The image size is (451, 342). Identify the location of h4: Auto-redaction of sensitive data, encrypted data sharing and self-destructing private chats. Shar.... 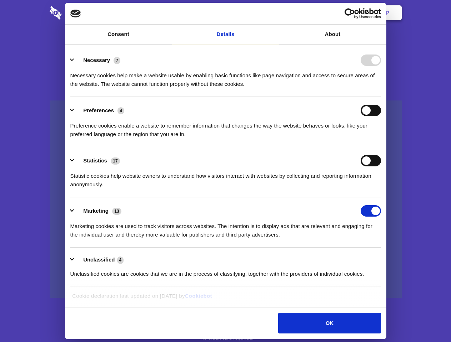
(225, 77).